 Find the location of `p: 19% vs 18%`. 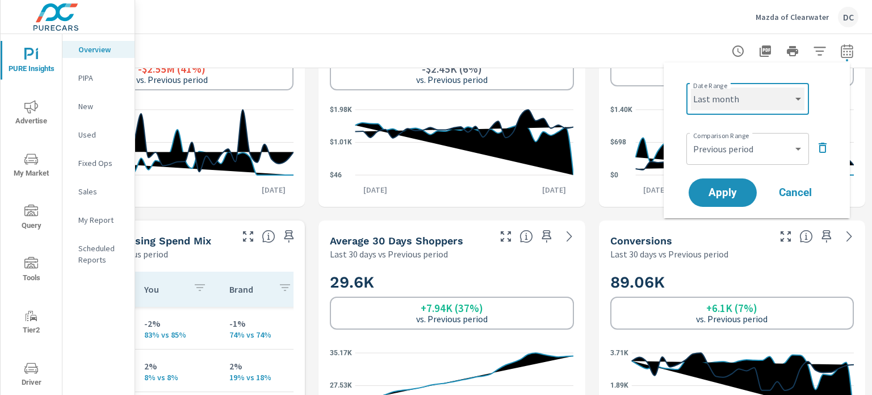

p: 19% vs 18% is located at coordinates (263, 377).